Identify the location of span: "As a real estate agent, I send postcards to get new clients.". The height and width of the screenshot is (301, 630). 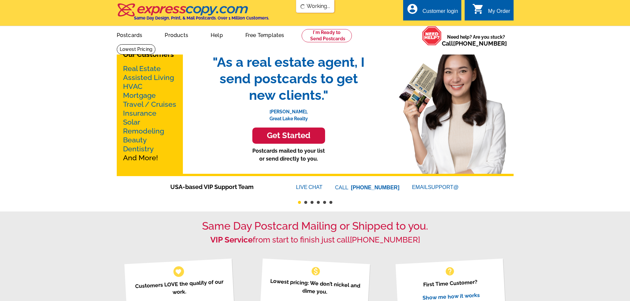
(289, 79).